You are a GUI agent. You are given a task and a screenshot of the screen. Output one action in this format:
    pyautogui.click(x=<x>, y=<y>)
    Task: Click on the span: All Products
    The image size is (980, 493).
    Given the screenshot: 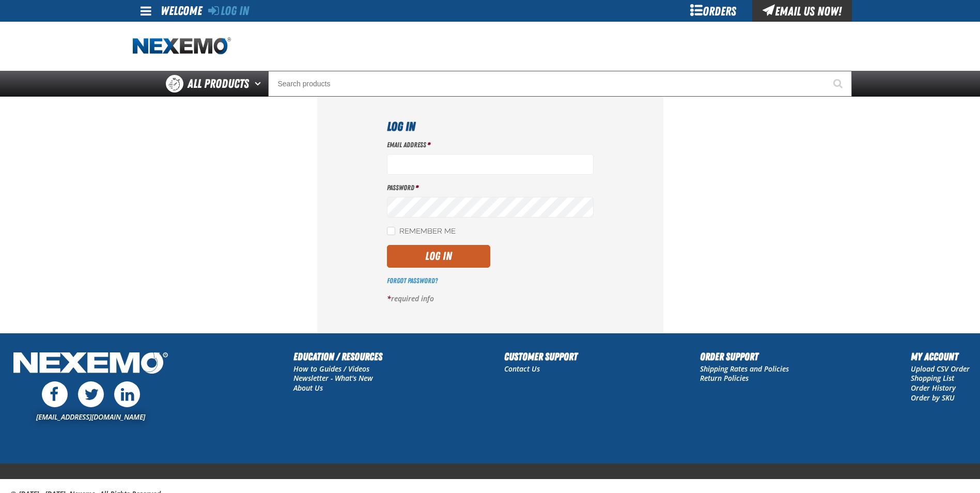 What is the action you would take?
    pyautogui.click(x=218, y=84)
    